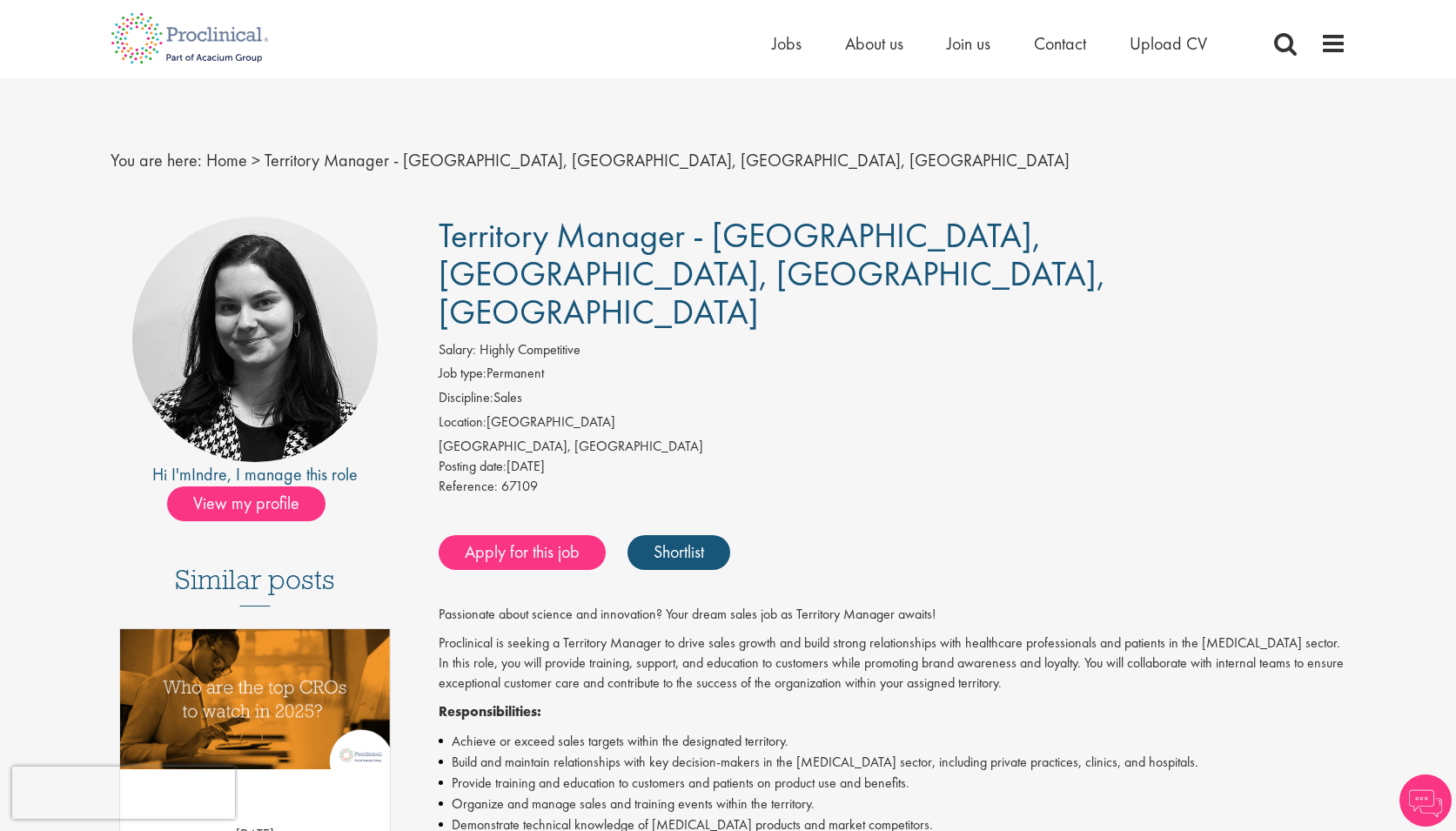 Image resolution: width=1456 pixels, height=831 pixels. What do you see at coordinates (968, 44) in the screenshot?
I see `a: Join us` at bounding box center [968, 44].